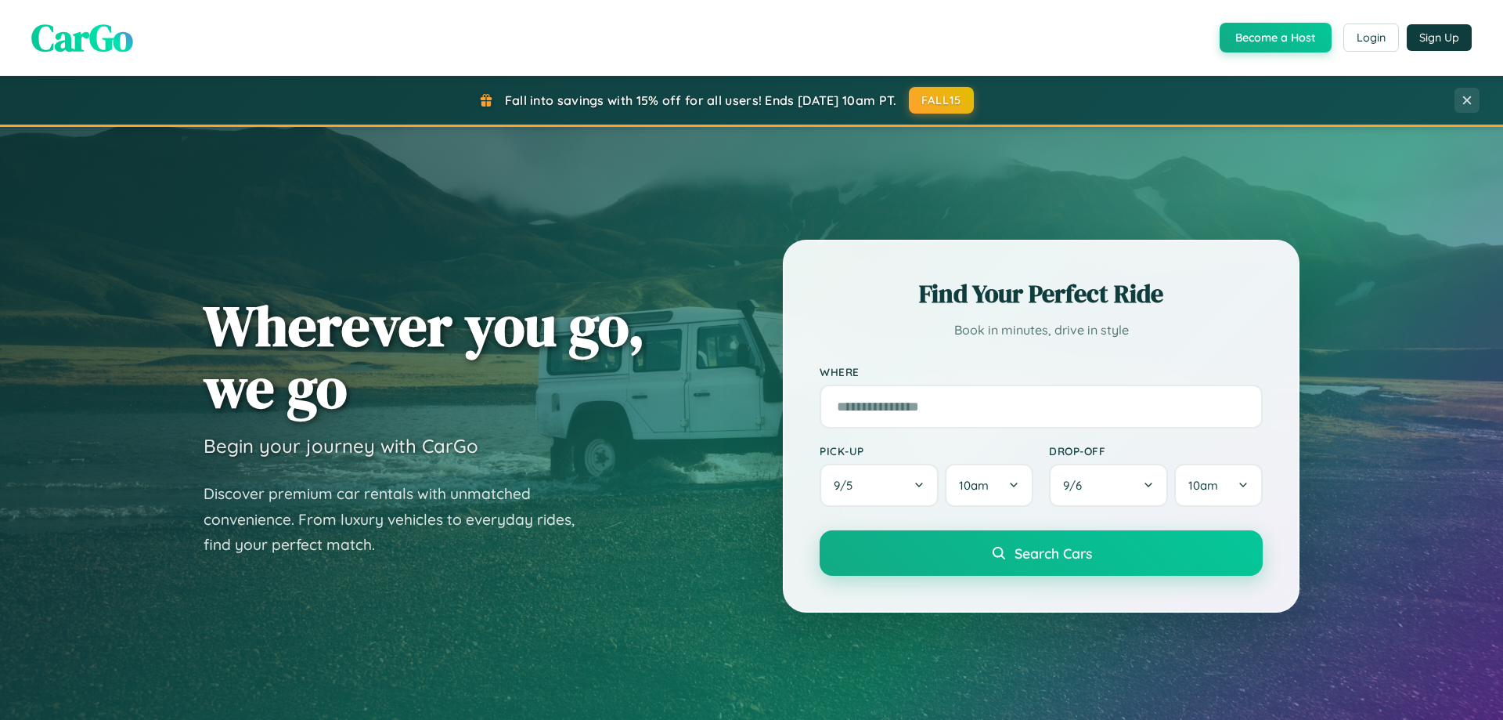 The height and width of the screenshot is (720, 1503). Describe the element at coordinates (942, 100) in the screenshot. I see `button: FALL15` at that location.